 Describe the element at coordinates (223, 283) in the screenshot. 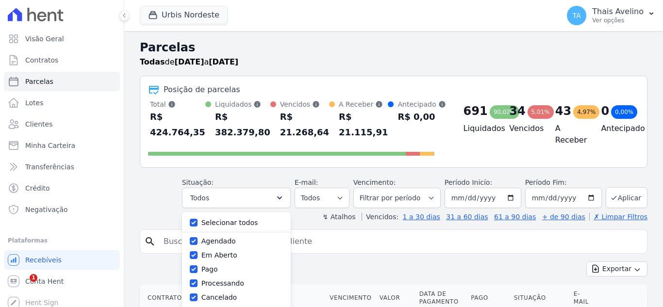

I see `label: Processando` at that location.